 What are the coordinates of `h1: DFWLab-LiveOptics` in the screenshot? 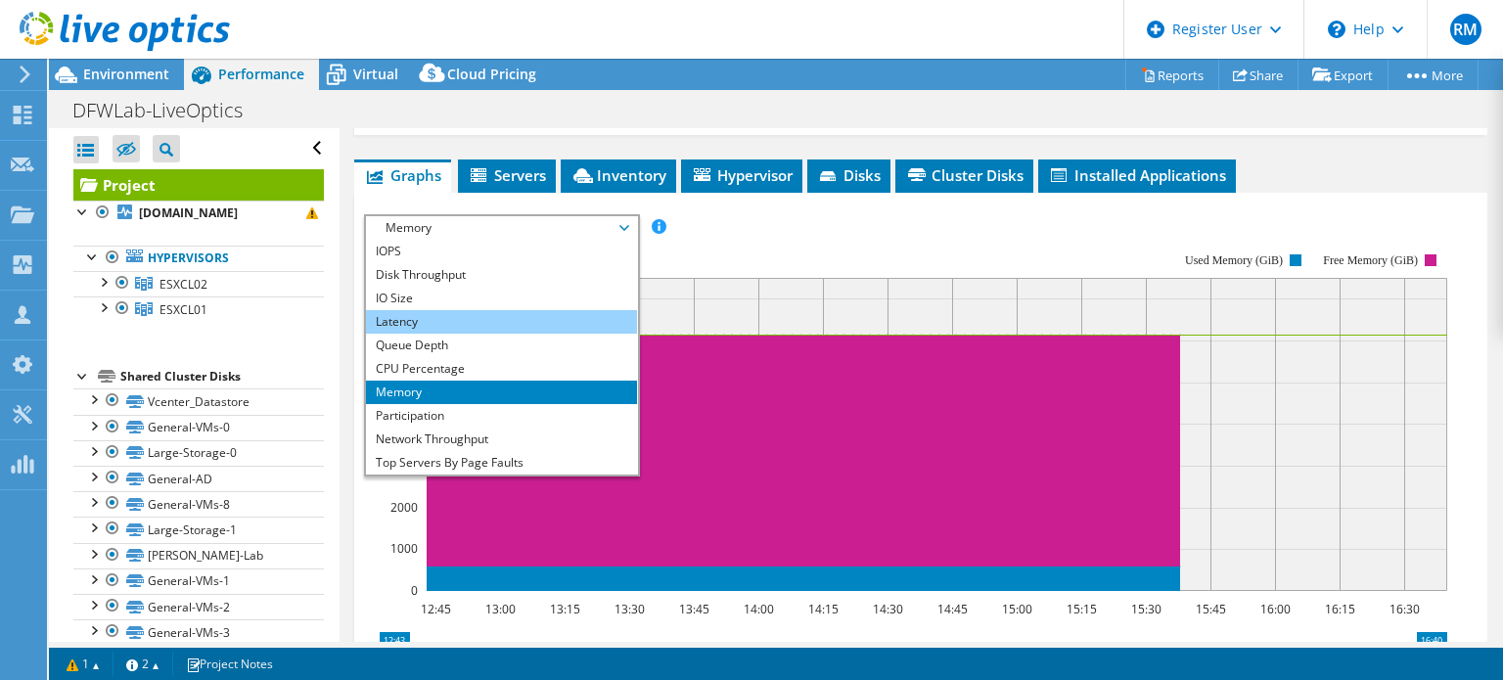 It's located at (168, 111).